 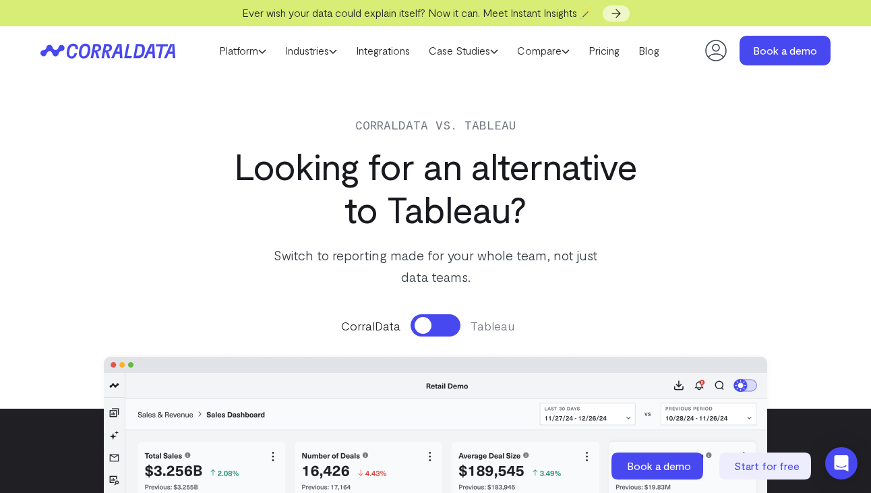 I want to click on span: CorralData, so click(x=360, y=326).